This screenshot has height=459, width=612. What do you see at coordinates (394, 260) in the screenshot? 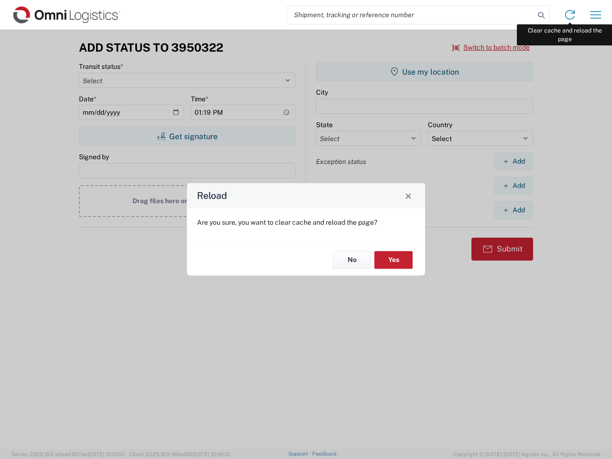
I see `button: Yes` at bounding box center [394, 260].